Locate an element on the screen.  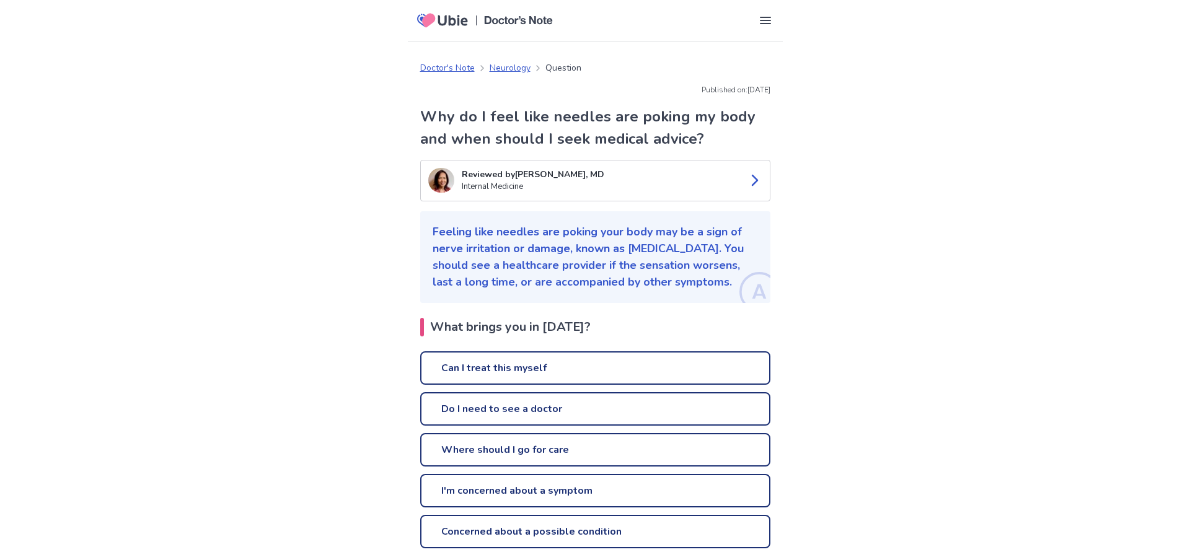
a: Do I need to see a doctor is located at coordinates (595, 409).